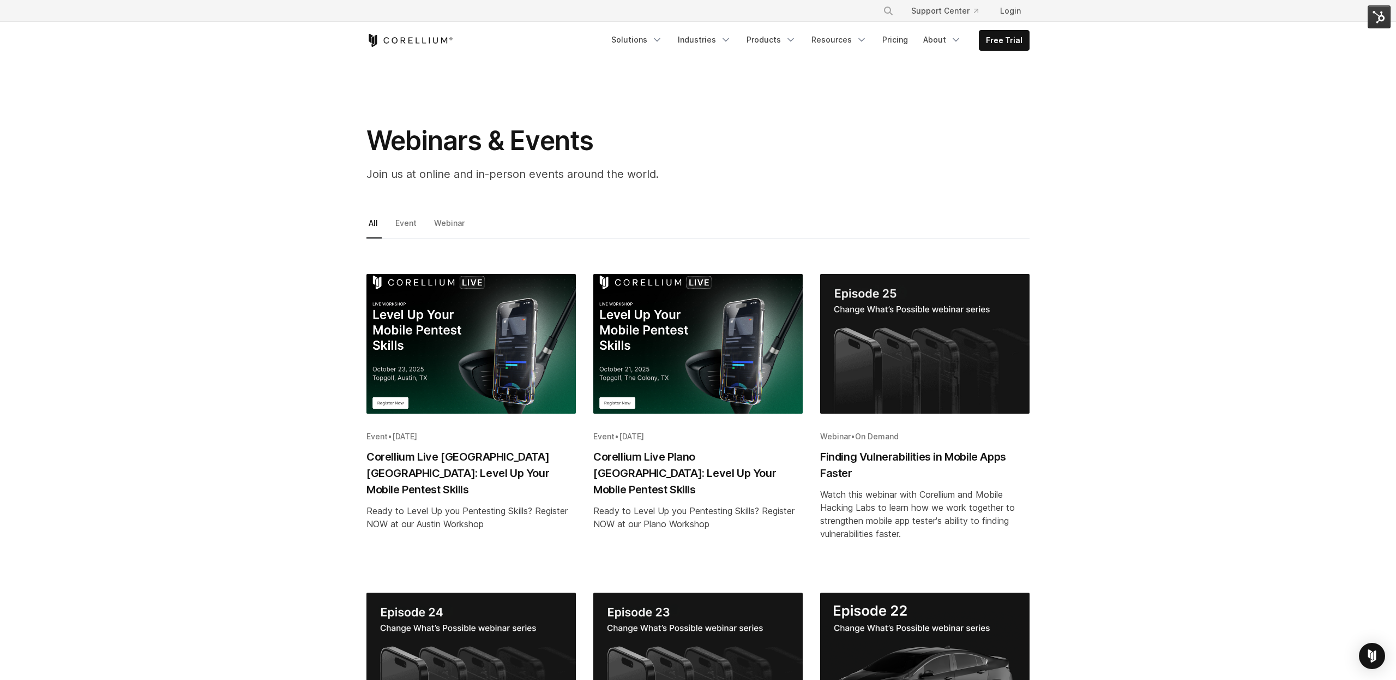  Describe the element at coordinates (374, 227) in the screenshot. I see `a: All` at that location.